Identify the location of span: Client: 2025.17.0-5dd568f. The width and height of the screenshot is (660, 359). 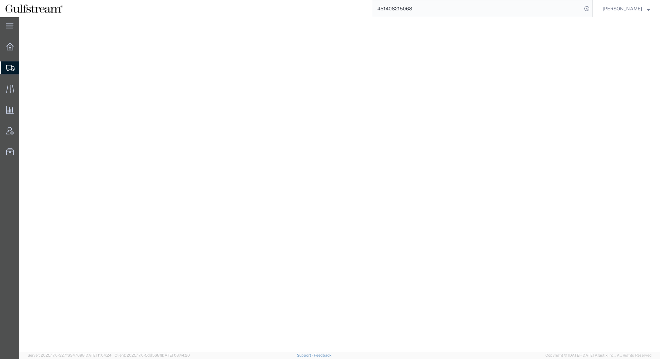
(152, 355).